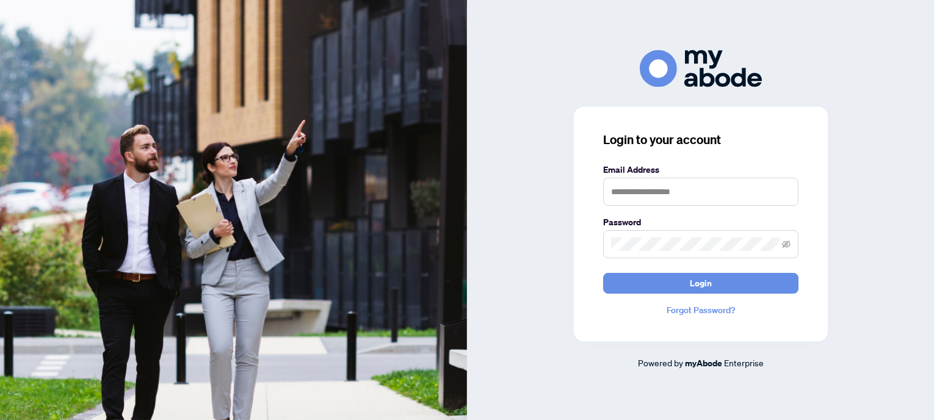 The height and width of the screenshot is (420, 934). I want to click on h3: Login to your account, so click(701, 140).